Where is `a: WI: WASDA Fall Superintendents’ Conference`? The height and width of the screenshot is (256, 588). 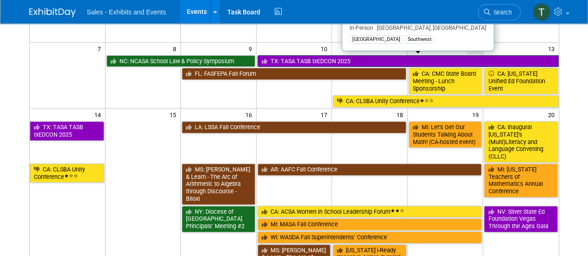 a: WI: WASDA Fall Superintendents’ Conference is located at coordinates (369, 237).